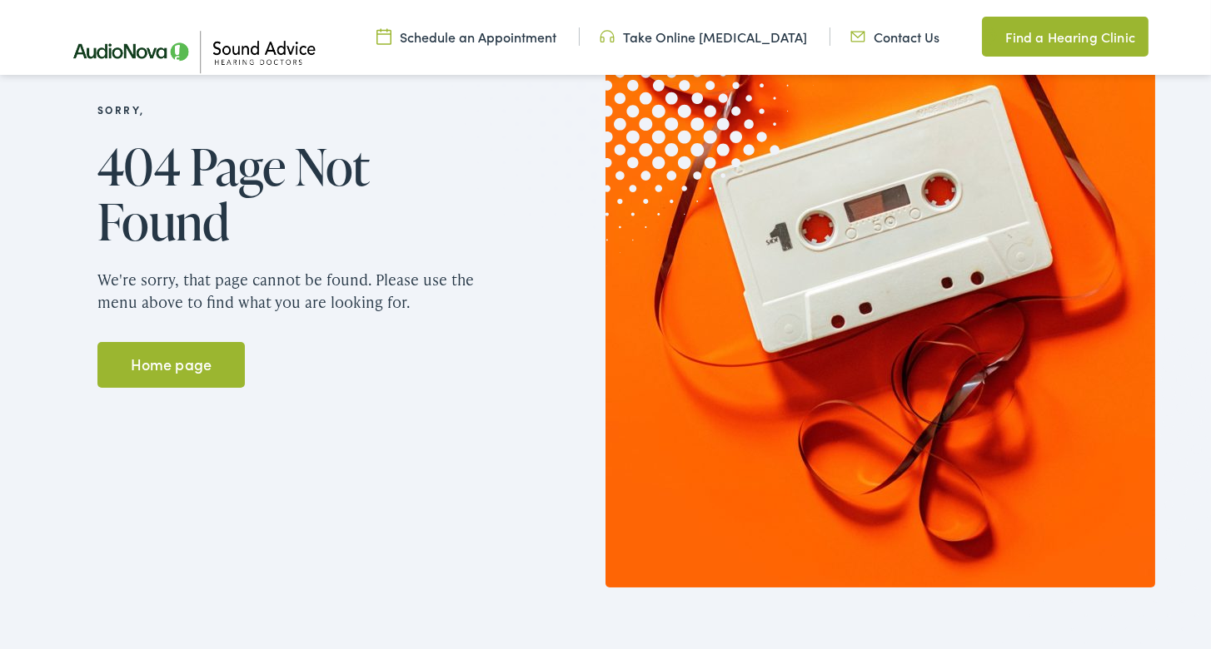 The height and width of the screenshot is (649, 1211). I want to click on a: Find a Hearing Clinic, so click(1065, 37).